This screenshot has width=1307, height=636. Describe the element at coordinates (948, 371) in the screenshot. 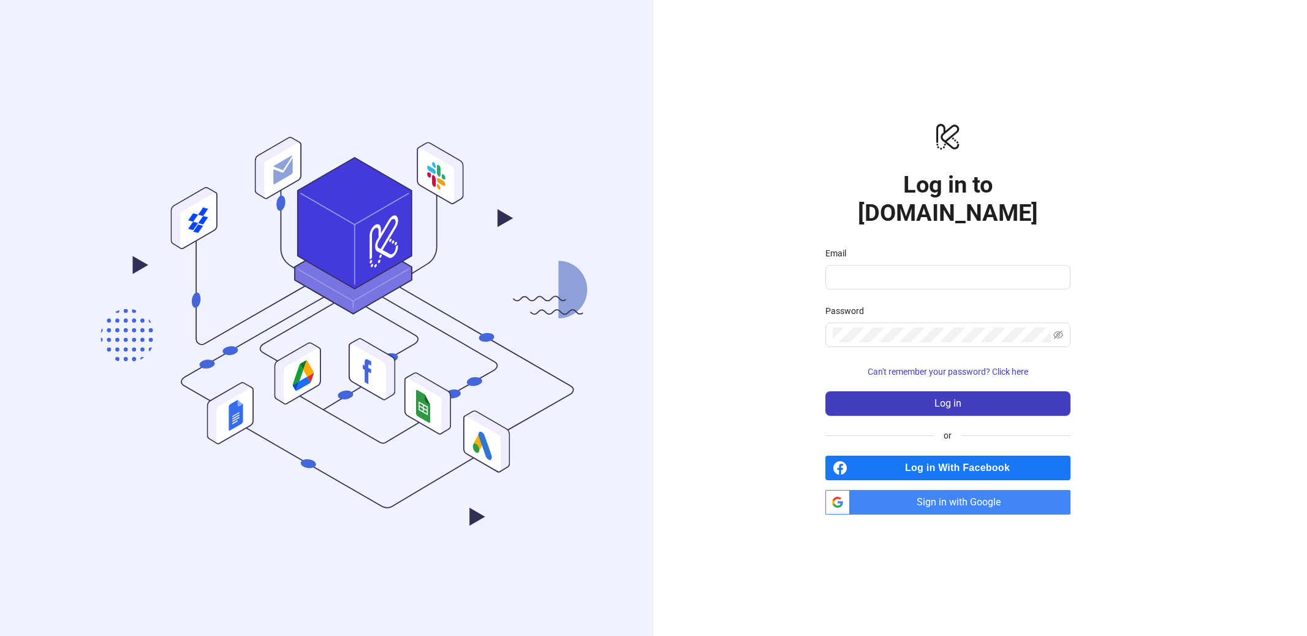

I see `a: Can't remember your password? Click here` at that location.